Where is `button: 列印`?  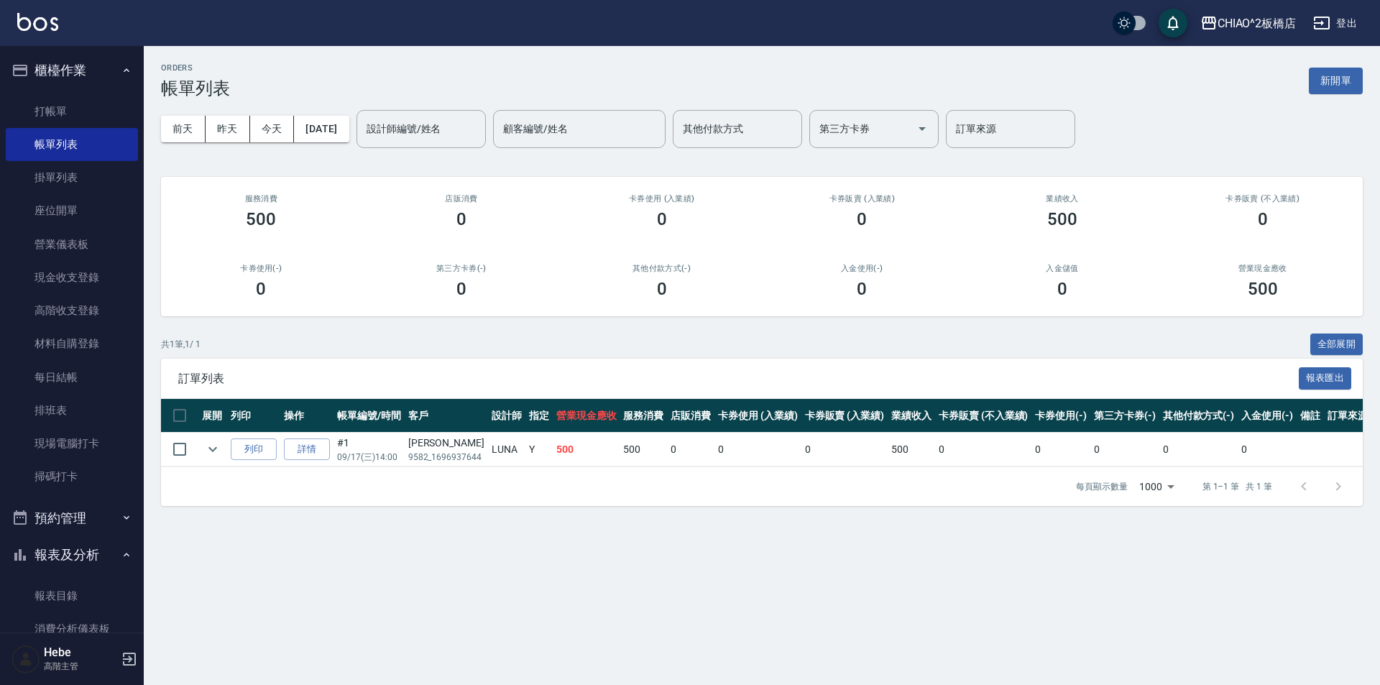 button: 列印 is located at coordinates (254, 449).